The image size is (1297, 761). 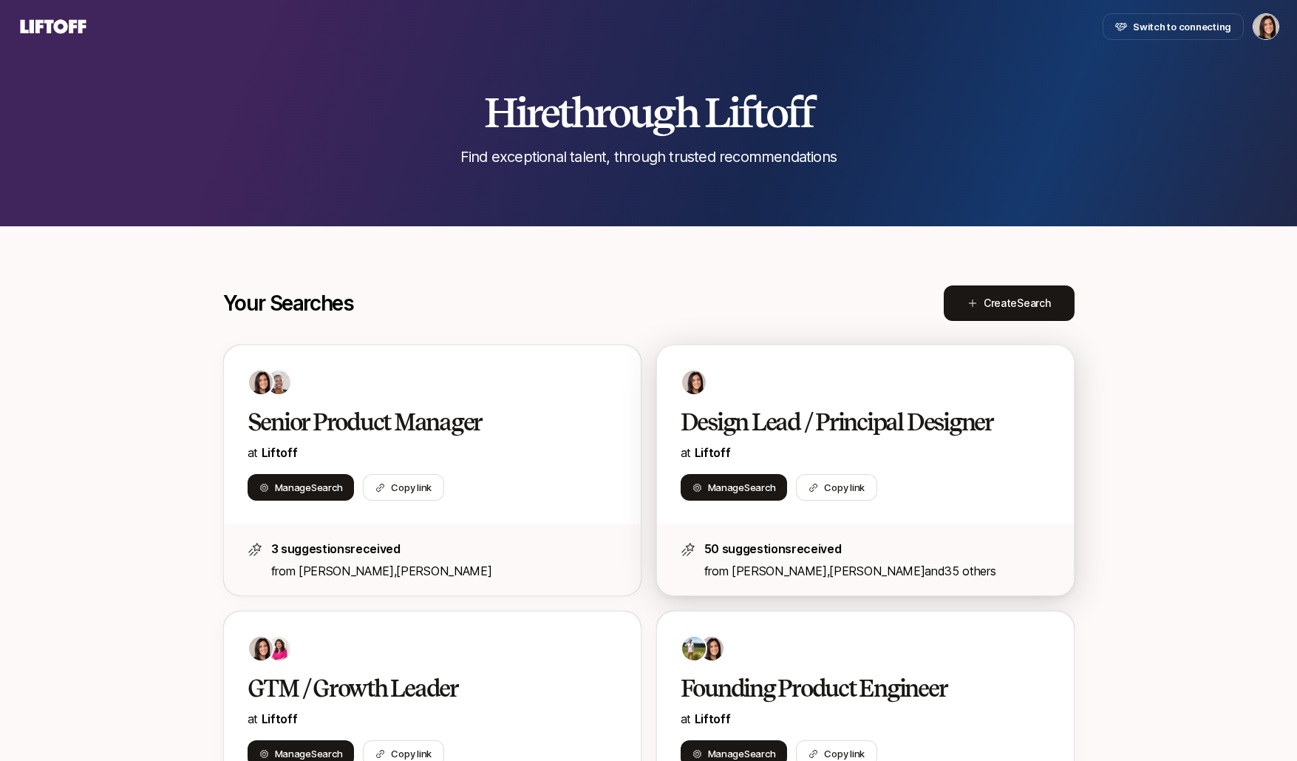 I want to click on img: Eleanor Morgan, so click(x=1266, y=27).